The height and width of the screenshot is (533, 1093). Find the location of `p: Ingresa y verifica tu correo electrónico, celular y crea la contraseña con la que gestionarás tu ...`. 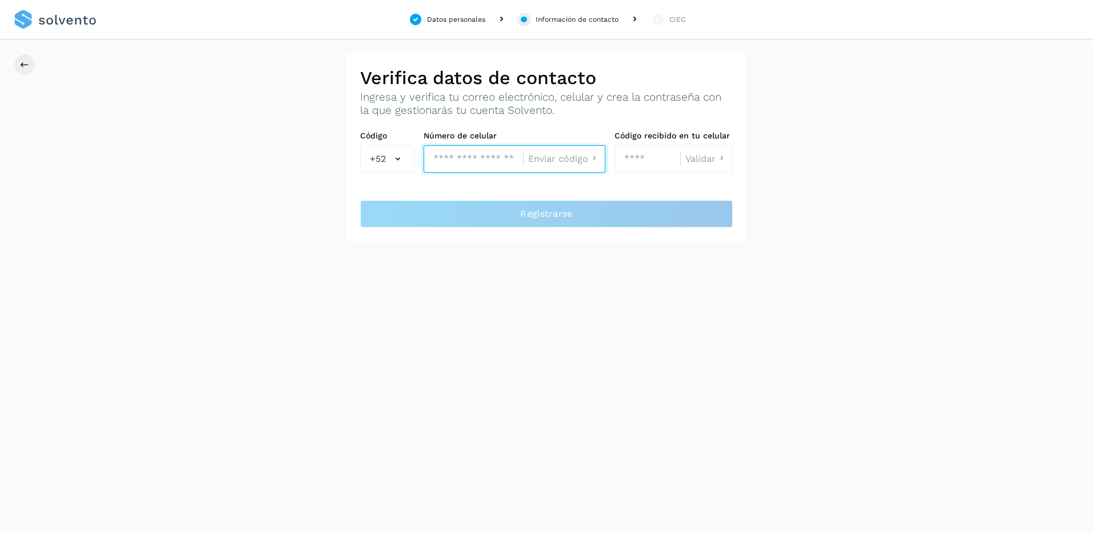

p: Ingresa y verifica tu correo electrónico, celular y crea la contraseña con la que gestionarás tu ... is located at coordinates (547, 104).